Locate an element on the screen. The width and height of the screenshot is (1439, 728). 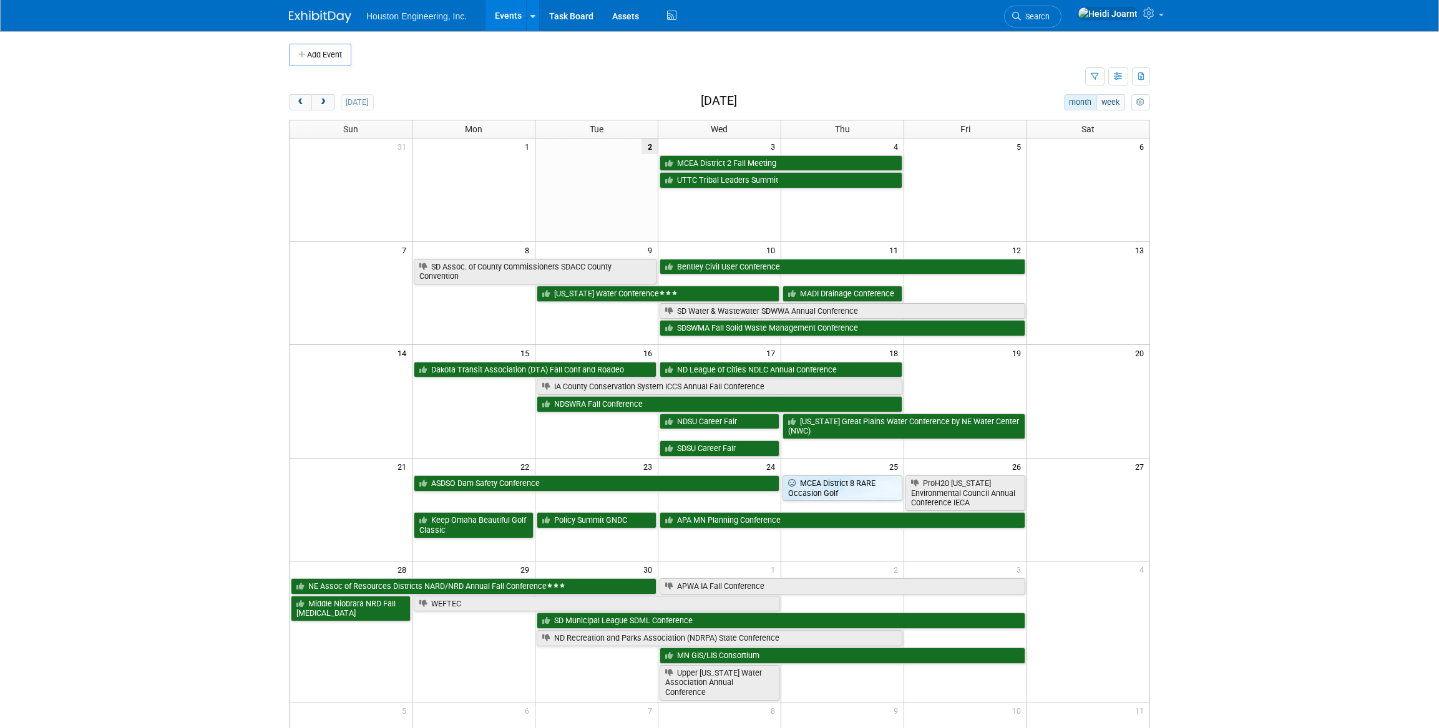
span: Houston Engineering, Inc. is located at coordinates (416, 16).